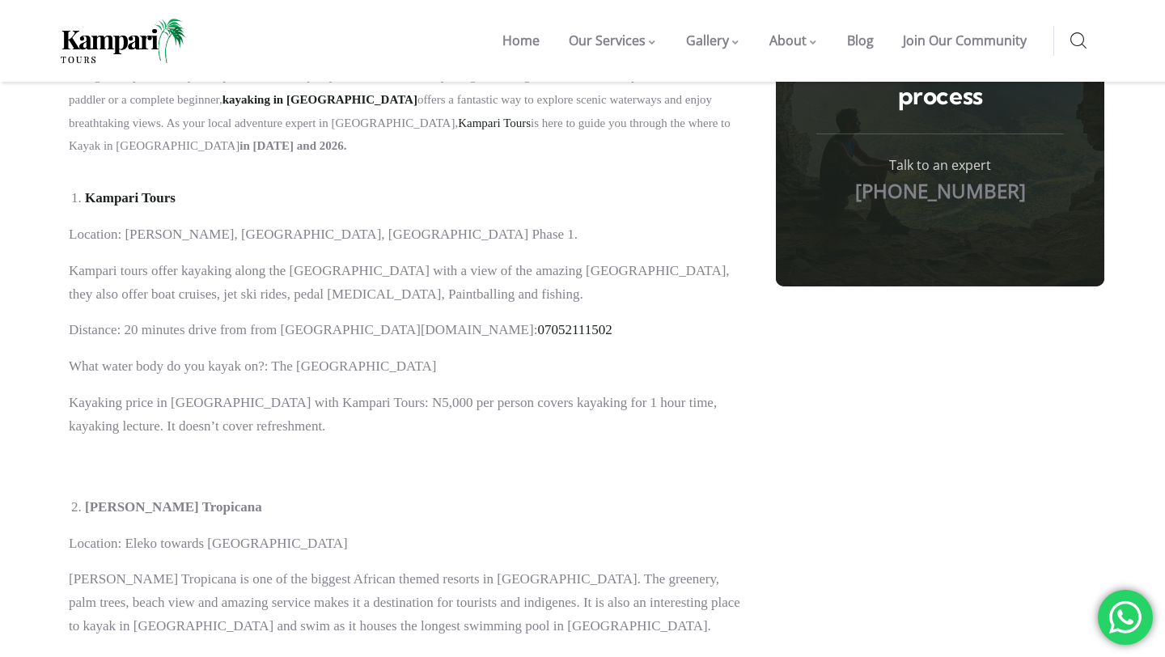  I want to click on a: 07052111502, so click(575, 329).